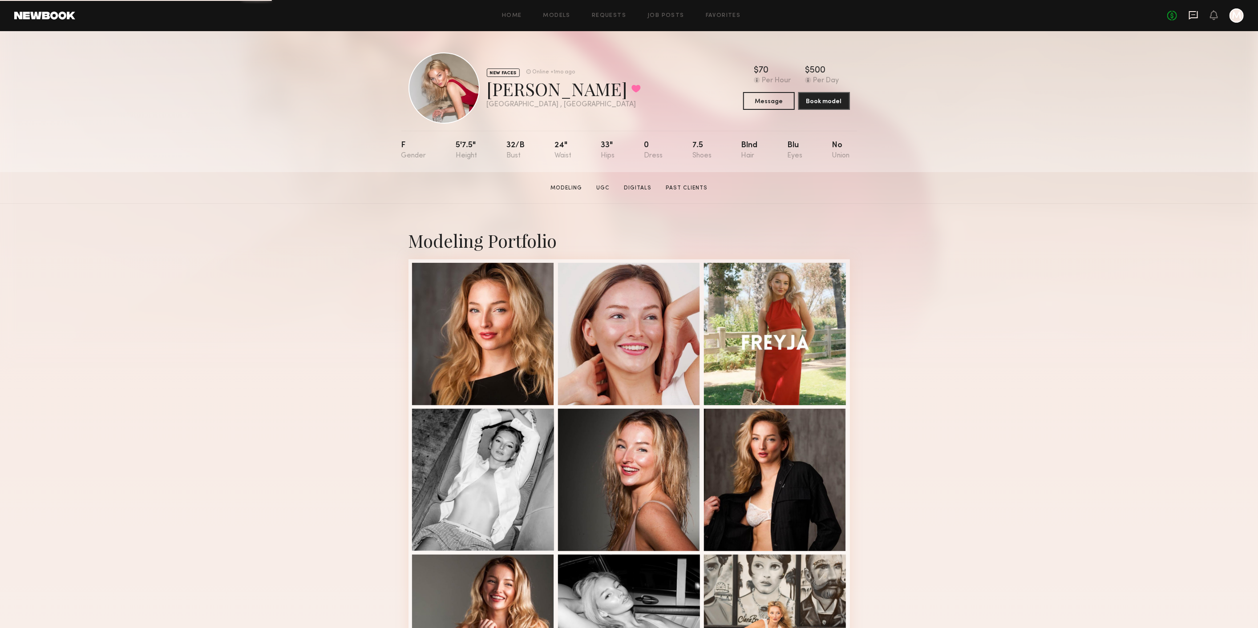 The image size is (1258, 628). Describe the element at coordinates (603, 188) in the screenshot. I see `a: UGC` at that location.